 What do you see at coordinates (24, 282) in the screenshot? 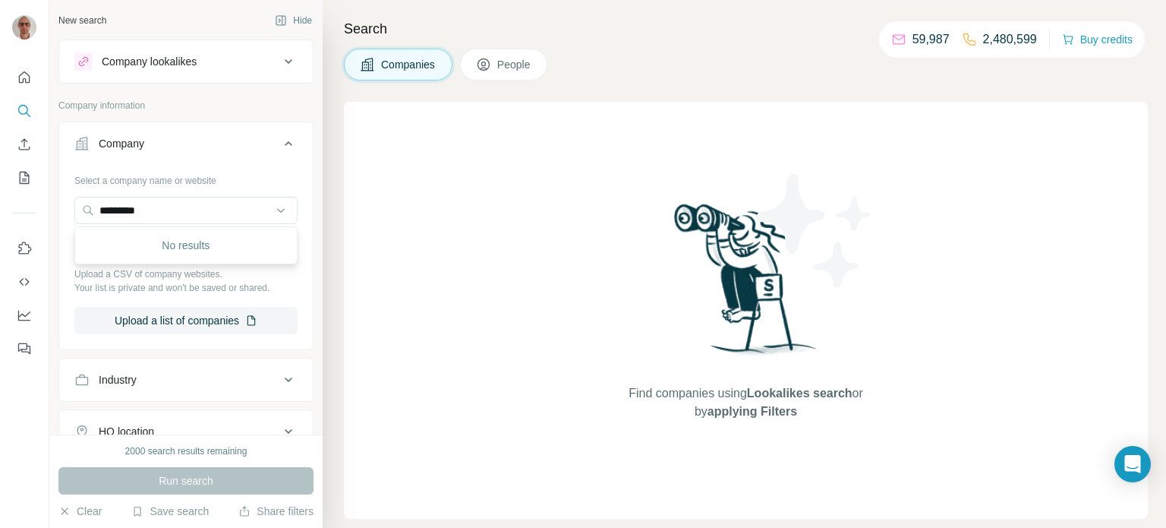
I see `button: Use Surfe API` at bounding box center [24, 282].